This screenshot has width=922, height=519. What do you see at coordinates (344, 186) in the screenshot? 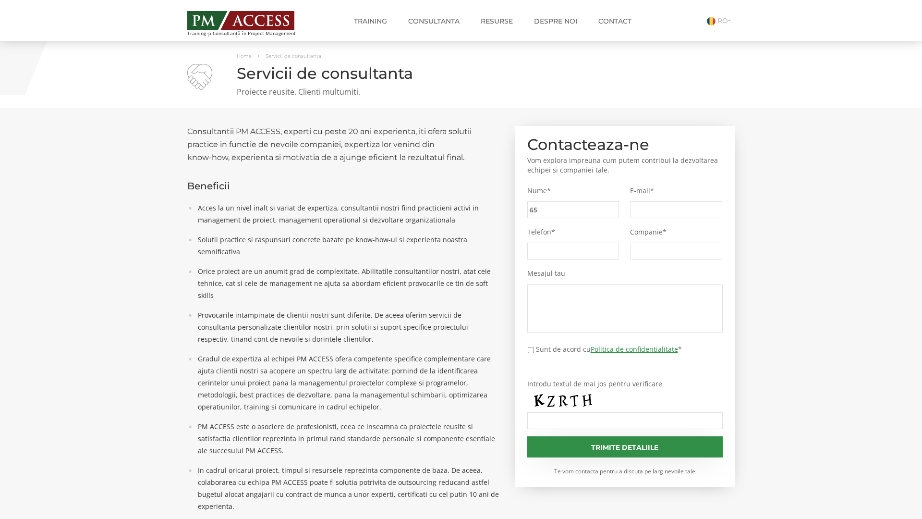
I see `h3: Beneficii` at bounding box center [344, 186].